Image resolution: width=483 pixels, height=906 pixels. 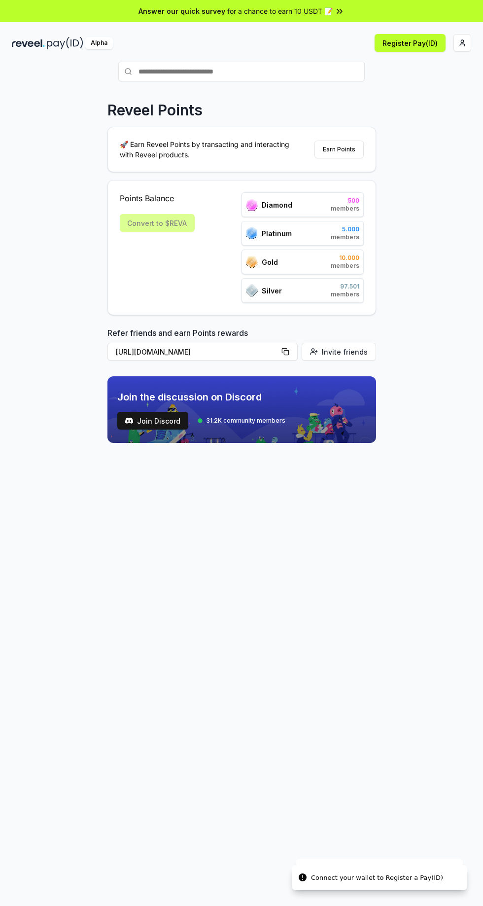 What do you see at coordinates (345, 229) in the screenshot?
I see `span: 5.000` at bounding box center [345, 229].